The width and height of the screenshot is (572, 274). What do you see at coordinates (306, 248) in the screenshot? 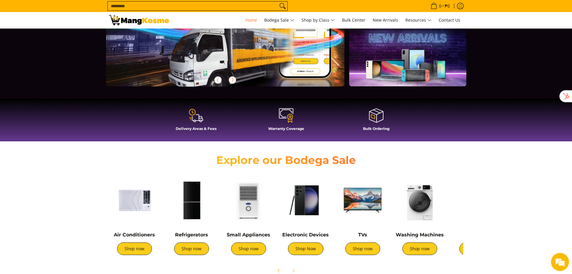
I see `a: Shop Now` at bounding box center [306, 248].